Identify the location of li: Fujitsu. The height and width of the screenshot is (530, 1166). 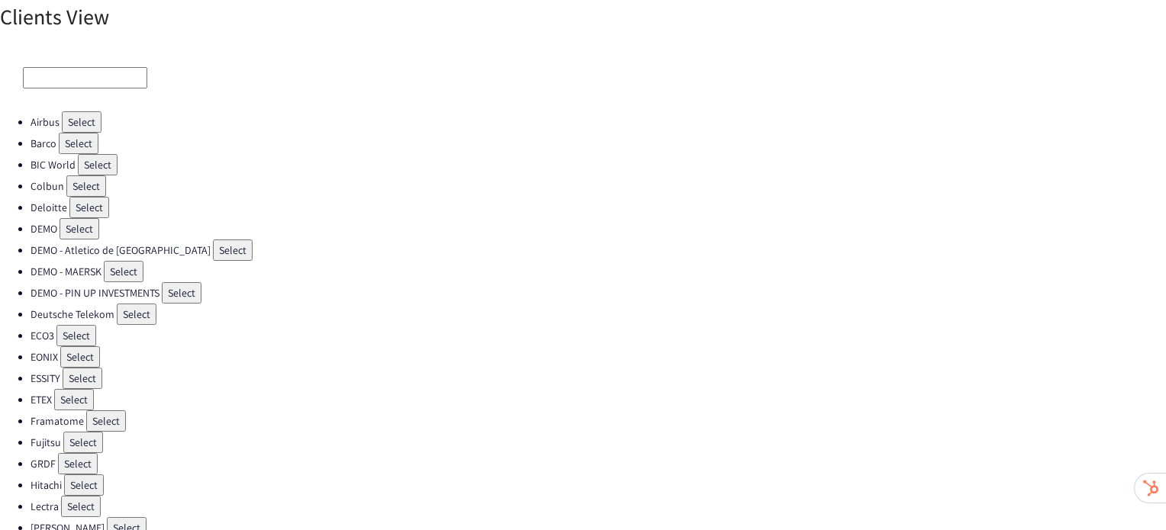
(598, 442).